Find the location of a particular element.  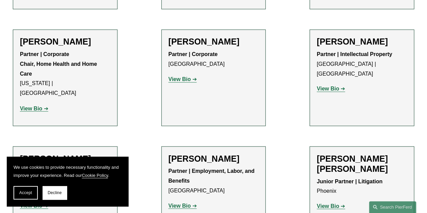

strong: Chair, Home Health and Home Care is located at coordinates (59, 69).